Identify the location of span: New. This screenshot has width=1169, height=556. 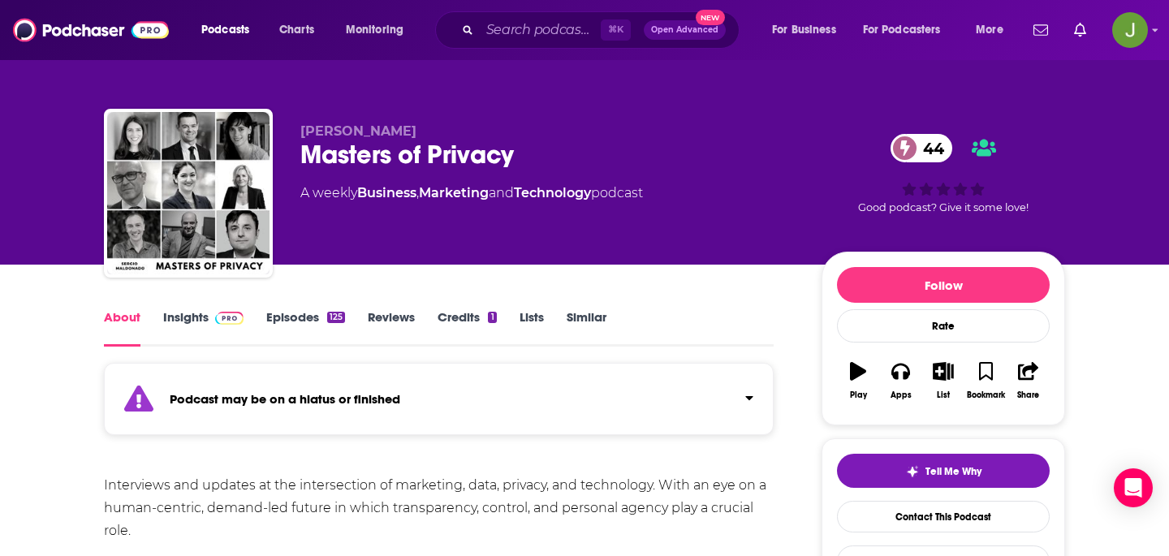
(710, 17).